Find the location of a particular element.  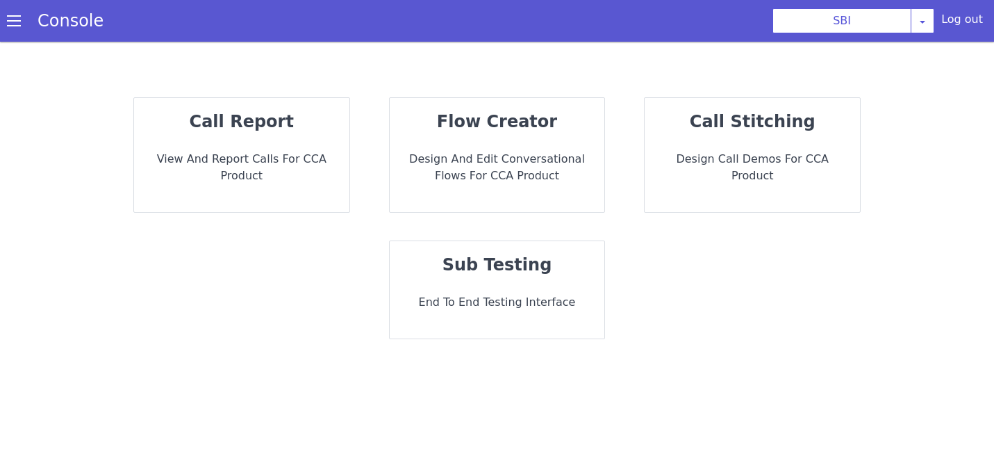

strong: call report is located at coordinates (242, 122).